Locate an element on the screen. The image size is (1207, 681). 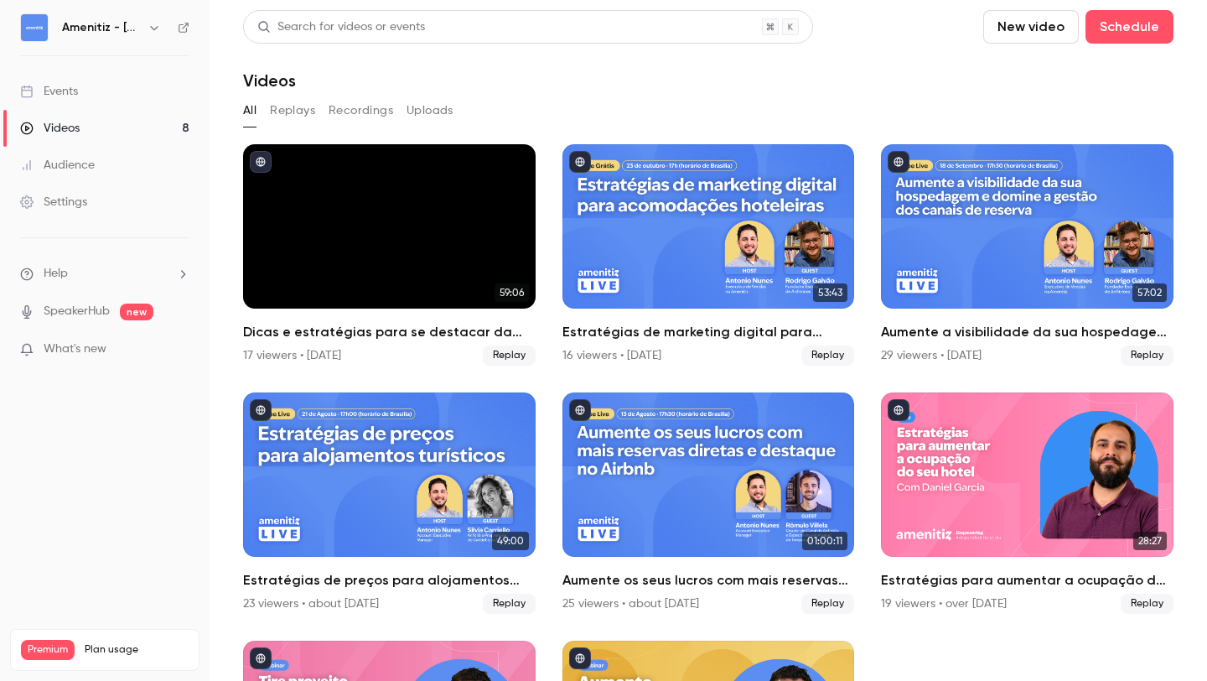
span: Premium is located at coordinates (48, 650).